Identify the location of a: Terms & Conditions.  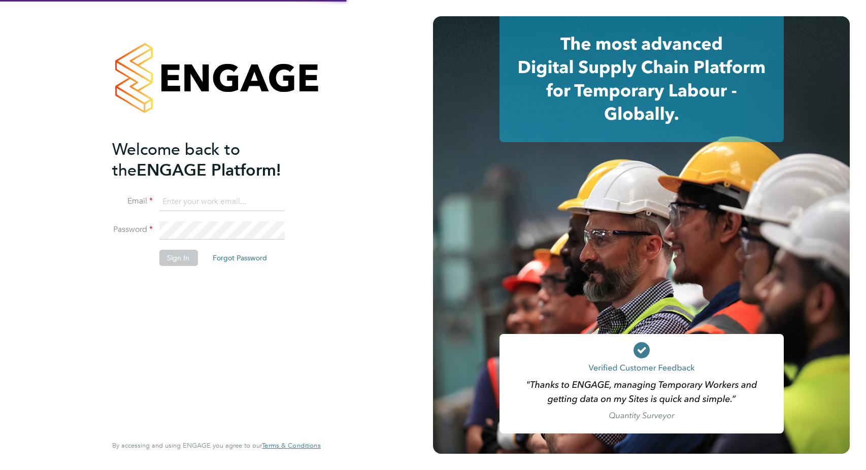
(291, 446).